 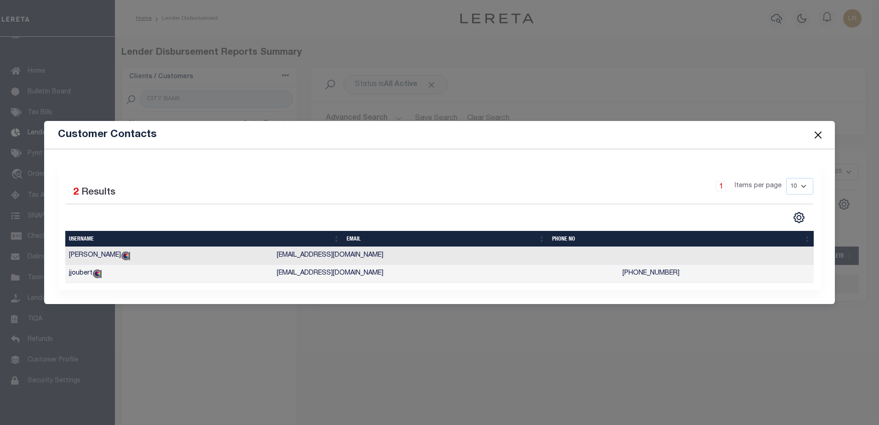 I want to click on th: Phone No: activate to sort column ascending, so click(x=681, y=239).